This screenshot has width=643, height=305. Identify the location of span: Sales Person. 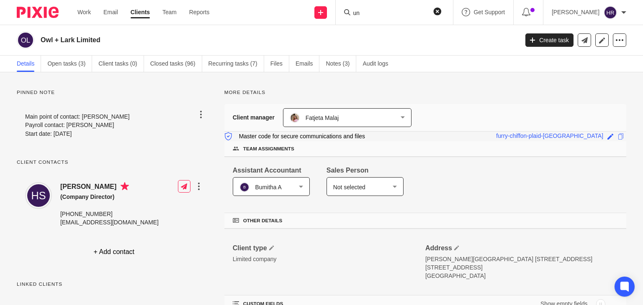
(347, 179).